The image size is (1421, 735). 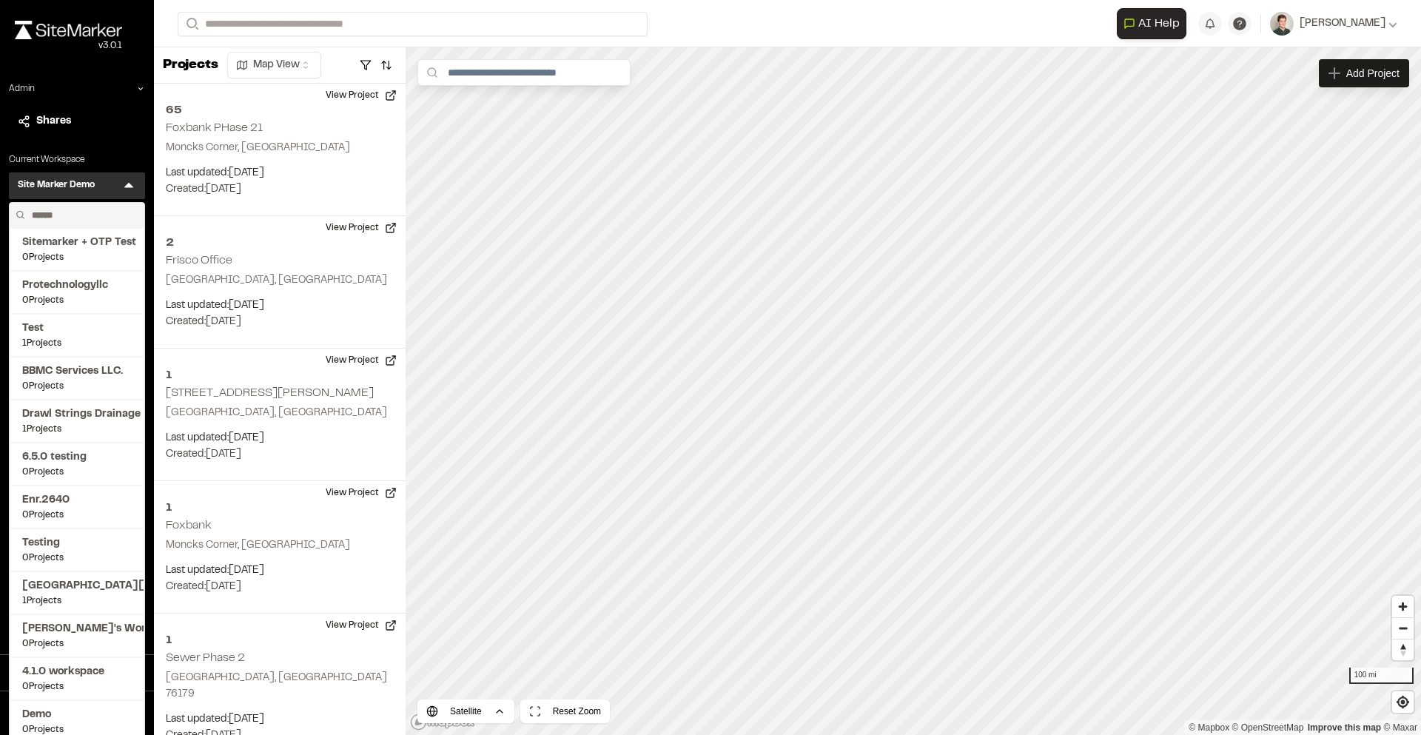 What do you see at coordinates (77, 457) in the screenshot?
I see `span: 6.5.0 testing` at bounding box center [77, 457].